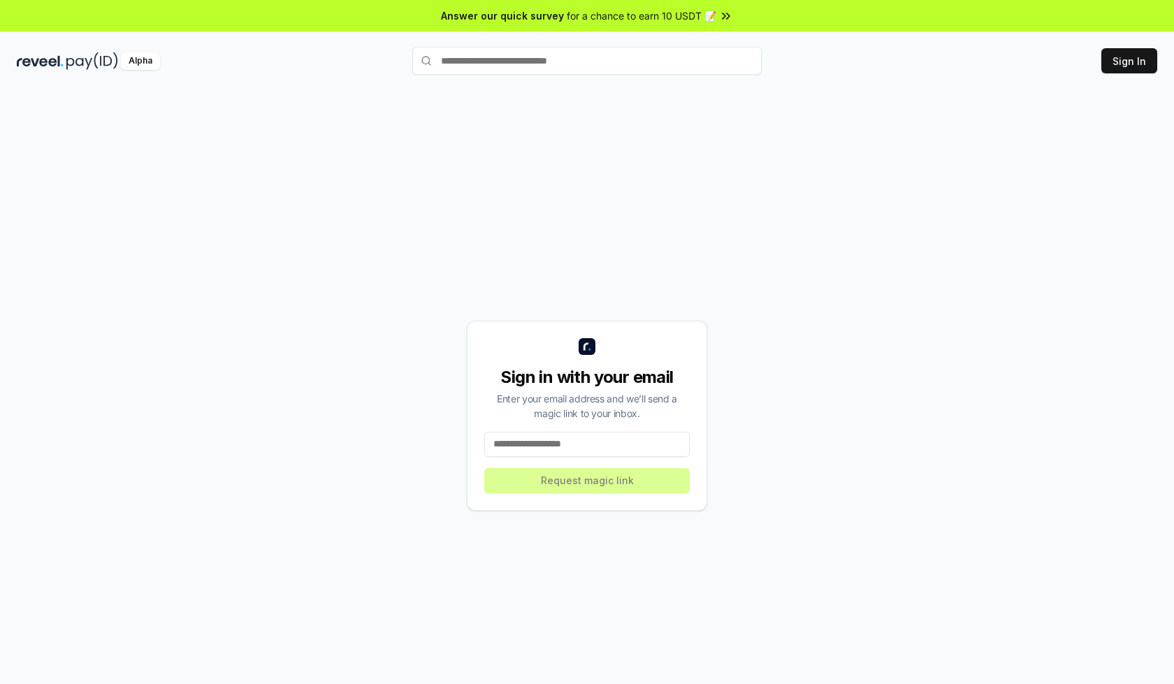 The height and width of the screenshot is (684, 1174). I want to click on img: pay_id, so click(92, 61).